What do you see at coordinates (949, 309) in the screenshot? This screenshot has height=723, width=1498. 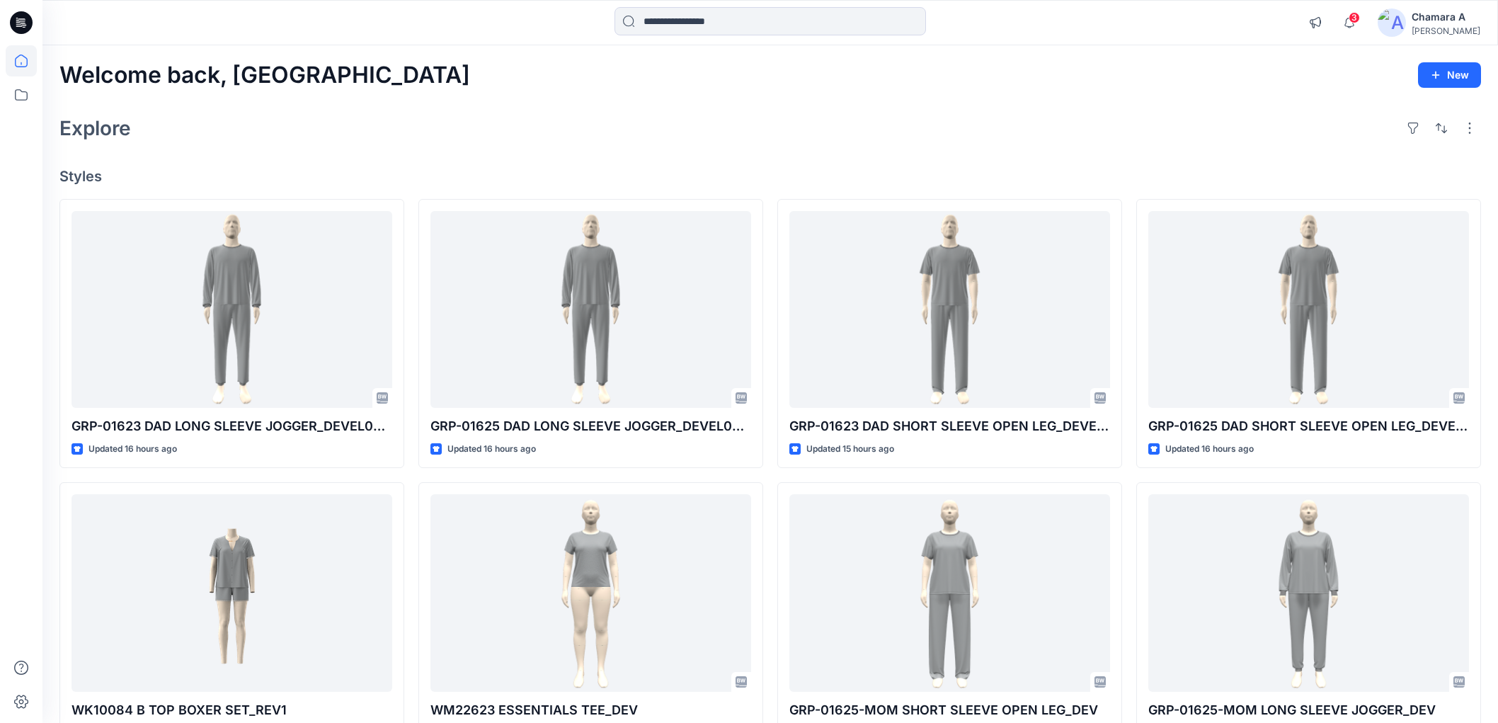 I see `a: GRP-01623 DAD SHORT SLEEVE OPEN LEG_DEVELOPMENT` at bounding box center [949, 309].